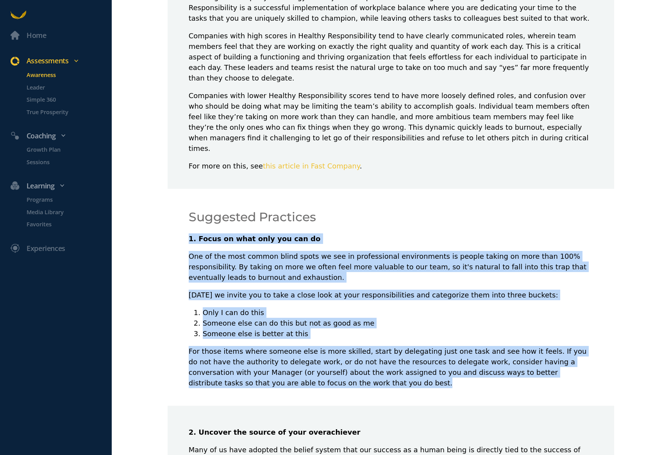 The height and width of the screenshot is (455, 670). Describe the element at coordinates (398, 312) in the screenshot. I see `li: Only I can do this` at that location.